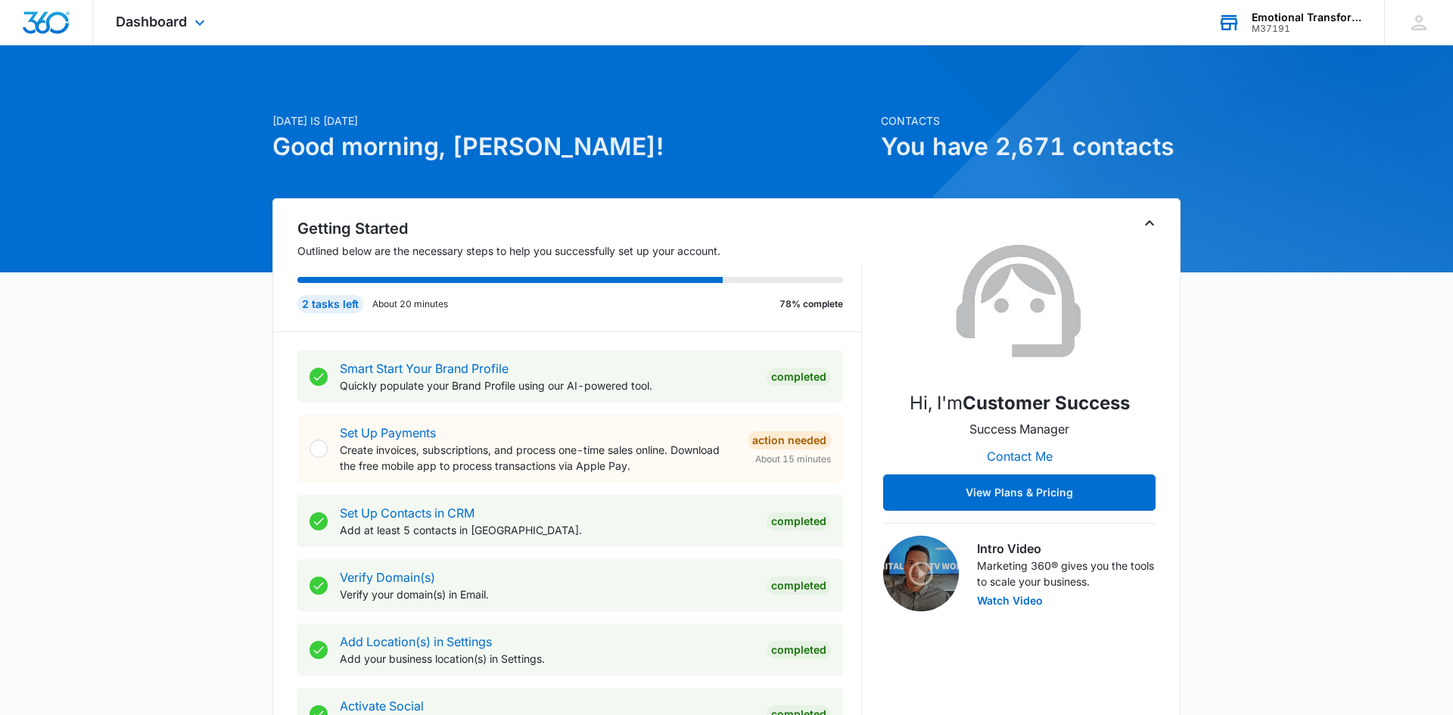 The height and width of the screenshot is (715, 1453). I want to click on p: Success Manager, so click(1019, 429).